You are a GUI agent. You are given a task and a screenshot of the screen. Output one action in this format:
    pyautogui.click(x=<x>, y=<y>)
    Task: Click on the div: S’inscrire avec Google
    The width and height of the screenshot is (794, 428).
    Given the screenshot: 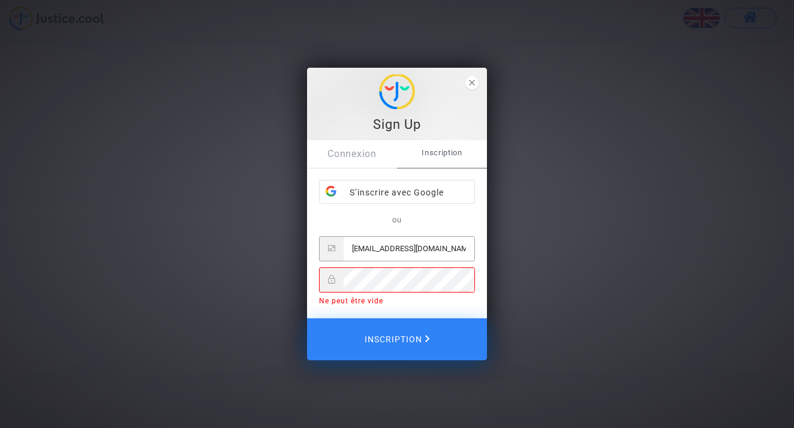 What is the action you would take?
    pyautogui.click(x=397, y=192)
    